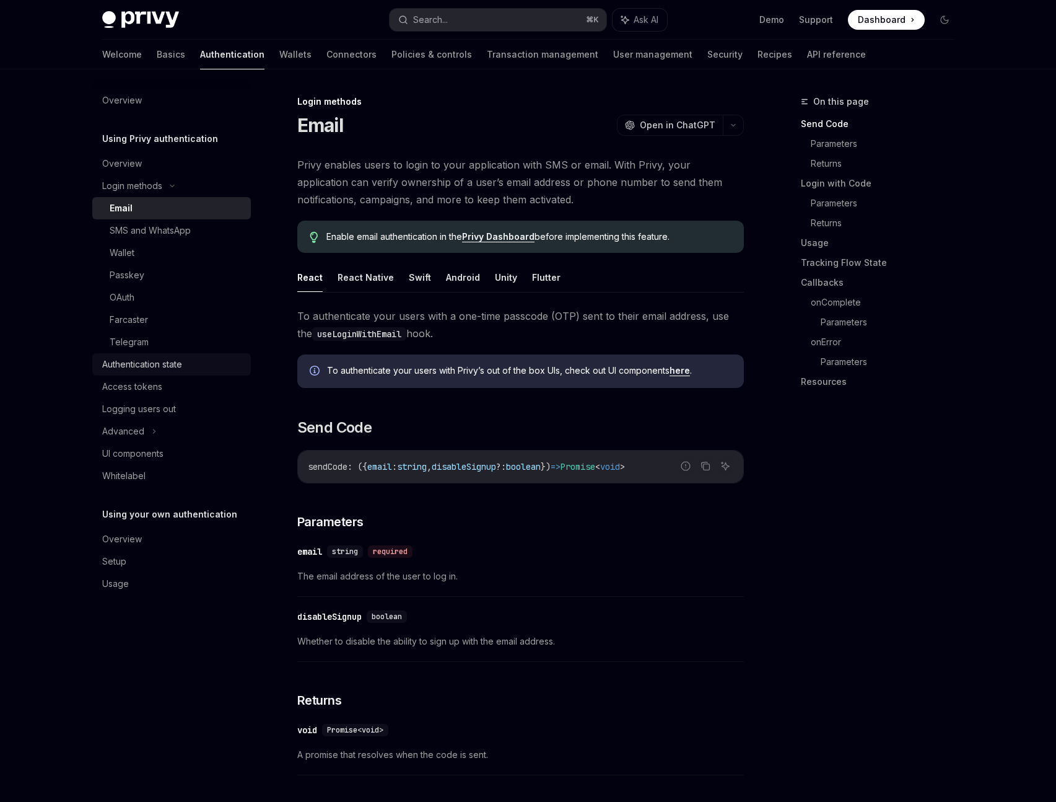 Image resolution: width=1056 pixels, height=802 pixels. Describe the element at coordinates (320, 125) in the screenshot. I see `h1: Email` at that location.